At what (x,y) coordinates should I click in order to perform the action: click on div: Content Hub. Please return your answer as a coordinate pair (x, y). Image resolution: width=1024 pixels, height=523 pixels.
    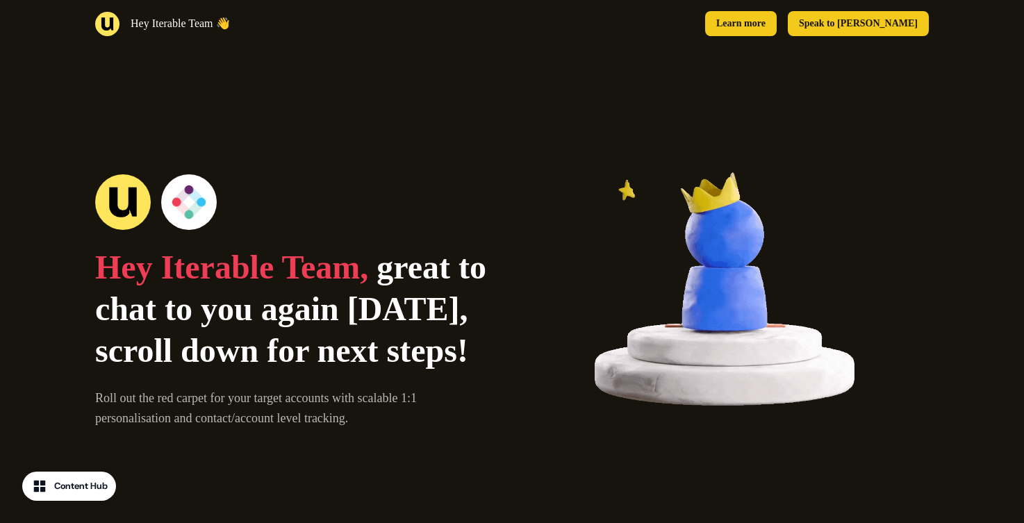
    Looking at the image, I should click on (81, 486).